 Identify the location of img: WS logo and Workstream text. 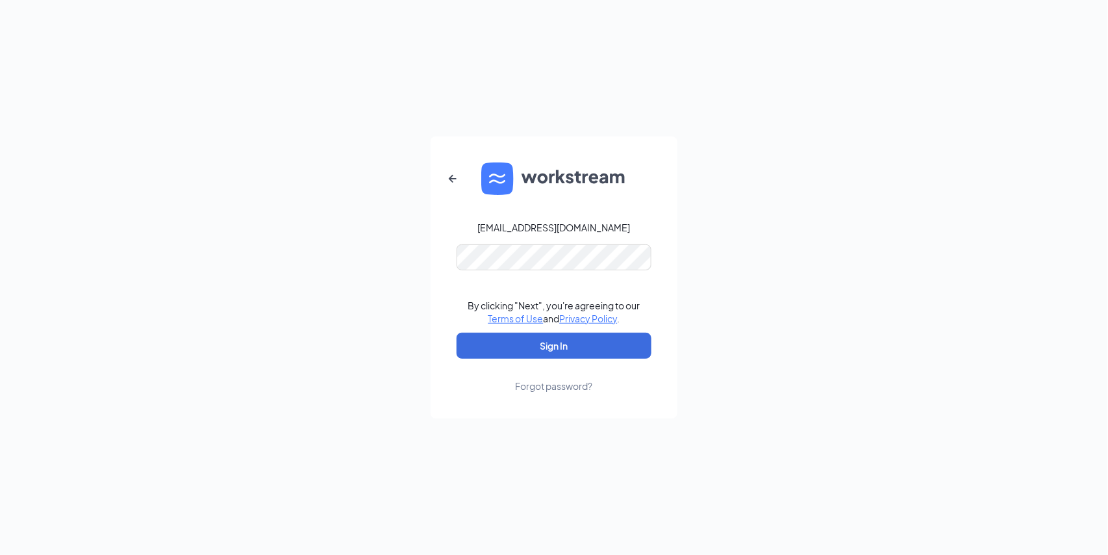
(554, 179).